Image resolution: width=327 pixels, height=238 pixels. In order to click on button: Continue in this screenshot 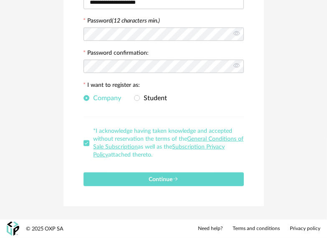, I will do `click(164, 179)`.